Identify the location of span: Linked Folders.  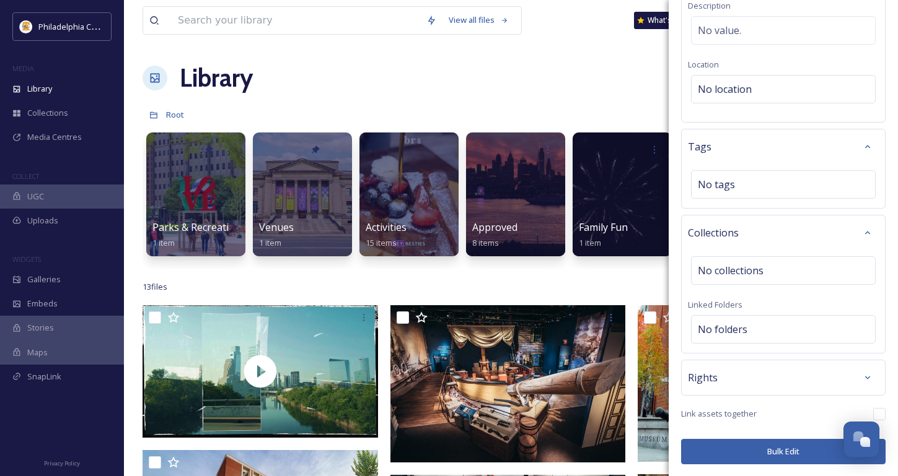
(715, 305).